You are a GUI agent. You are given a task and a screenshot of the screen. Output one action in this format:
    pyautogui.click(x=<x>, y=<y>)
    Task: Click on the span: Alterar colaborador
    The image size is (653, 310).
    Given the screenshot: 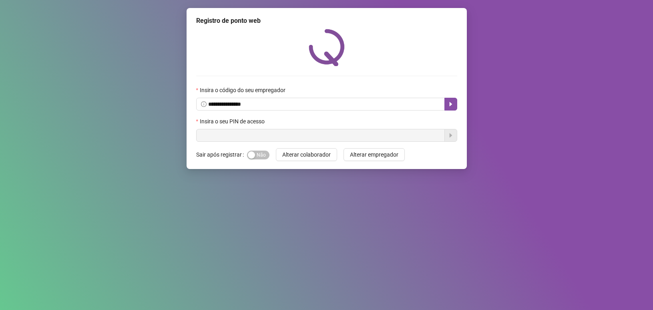 What is the action you would take?
    pyautogui.click(x=306, y=155)
    